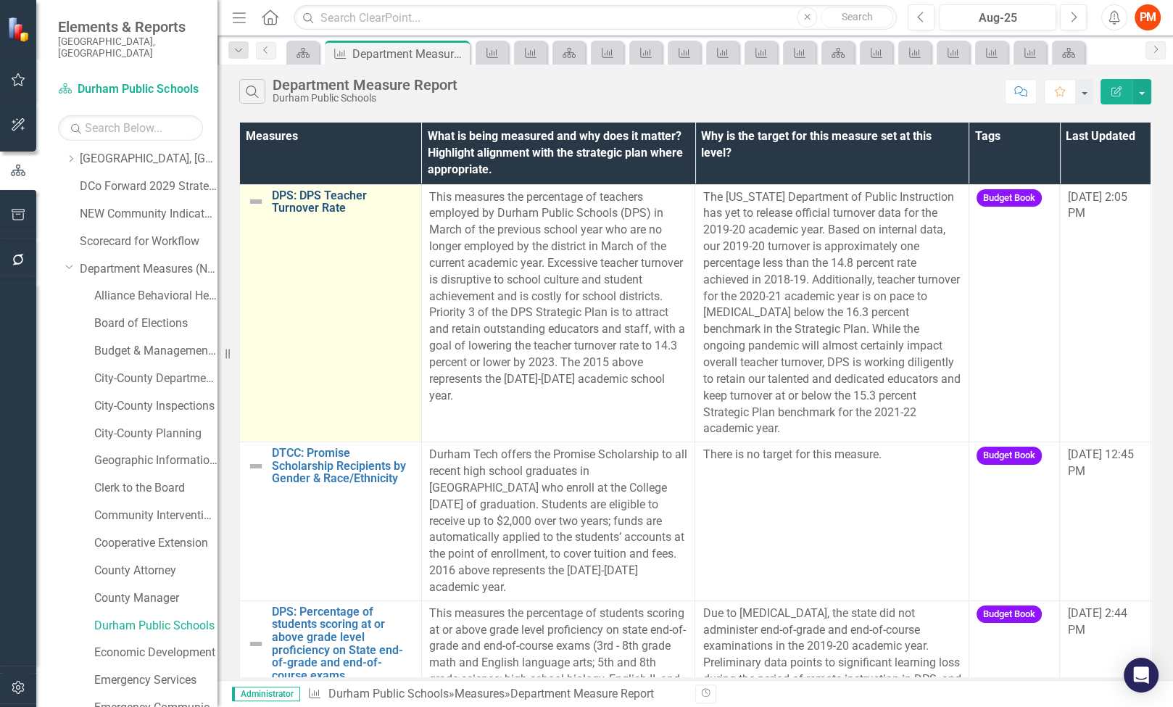 The image size is (1173, 707). Describe the element at coordinates (156, 653) in the screenshot. I see `a: Economic Development` at that location.